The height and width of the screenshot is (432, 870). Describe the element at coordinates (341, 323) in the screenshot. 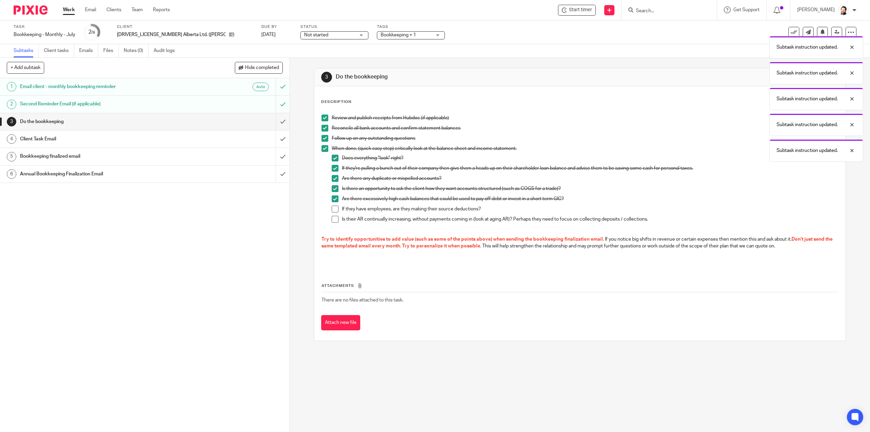

I see `button: Attach new file` at that location.